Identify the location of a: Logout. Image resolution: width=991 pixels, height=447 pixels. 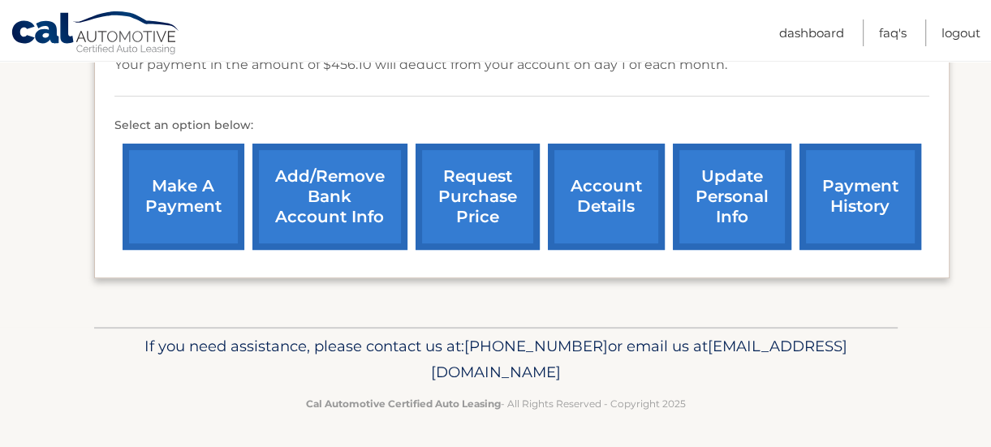
(961, 32).